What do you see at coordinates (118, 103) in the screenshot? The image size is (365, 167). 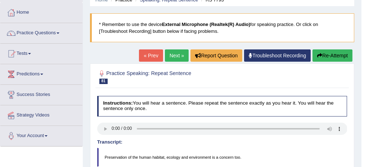 I see `b: Instructions:` at bounding box center [118, 103].